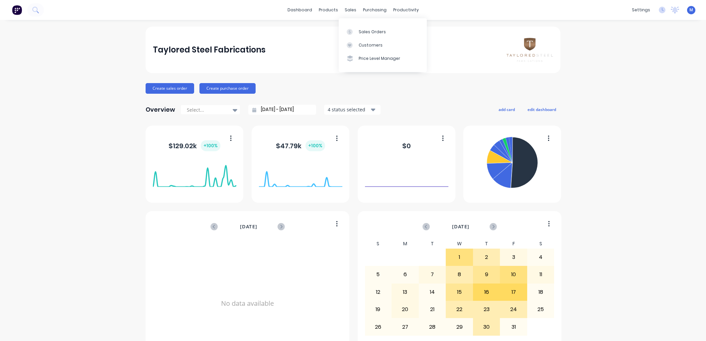 The width and height of the screenshot is (706, 341). What do you see at coordinates (691, 10) in the screenshot?
I see `span: M` at bounding box center [691, 10].